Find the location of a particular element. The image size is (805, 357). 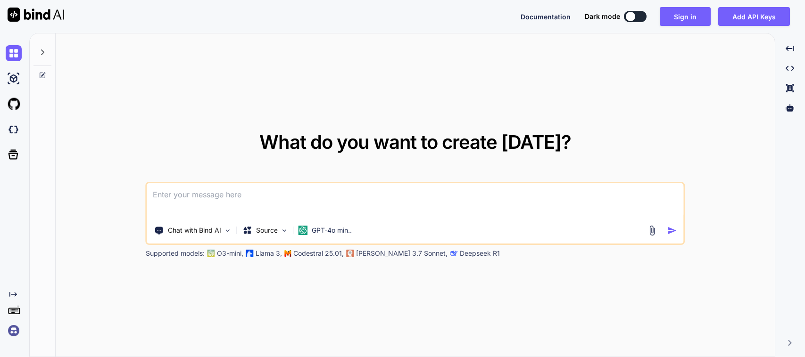

p: Codestral 25.01, is located at coordinates (318, 254).